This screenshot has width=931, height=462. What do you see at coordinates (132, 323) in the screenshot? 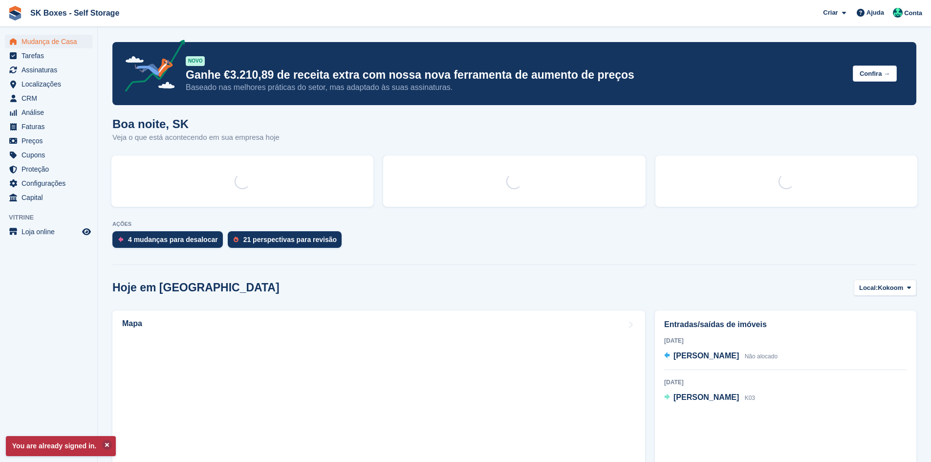
I see `h2: Mapa` at bounding box center [132, 323].